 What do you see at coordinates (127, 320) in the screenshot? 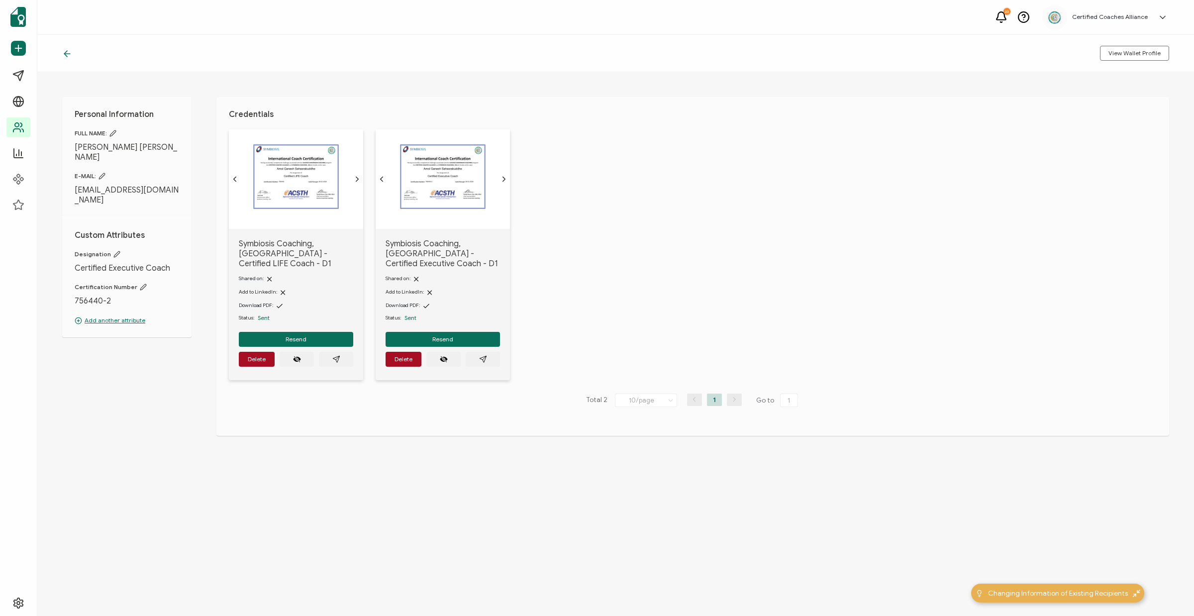
I see `p: Add another attribute` at bounding box center [127, 320].